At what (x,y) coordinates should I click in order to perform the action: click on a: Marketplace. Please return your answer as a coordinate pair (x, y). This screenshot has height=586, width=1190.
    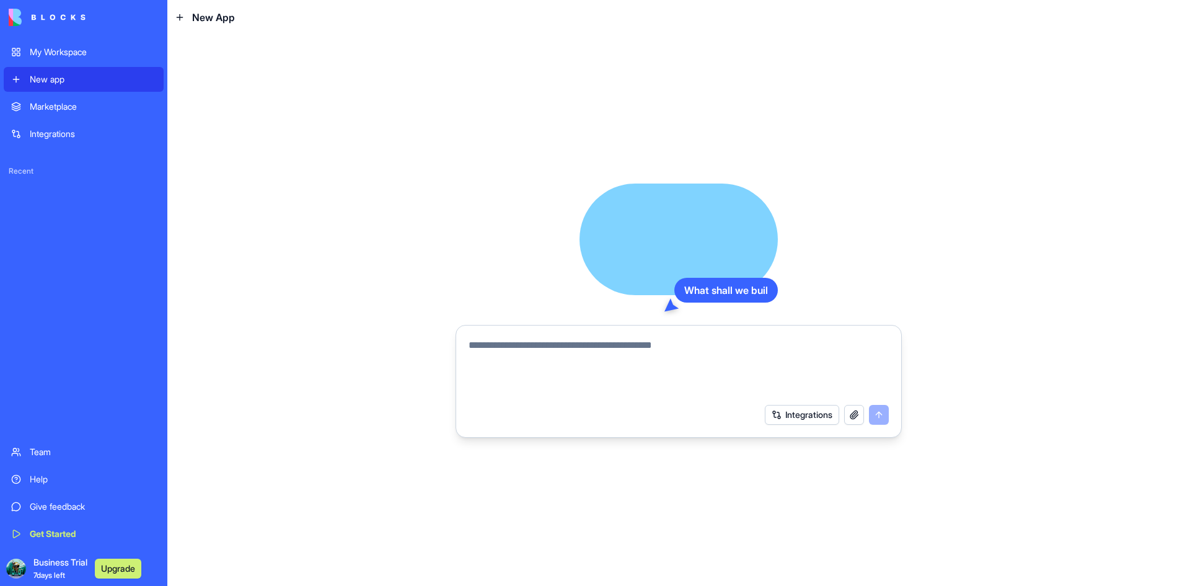
    Looking at the image, I should click on (84, 107).